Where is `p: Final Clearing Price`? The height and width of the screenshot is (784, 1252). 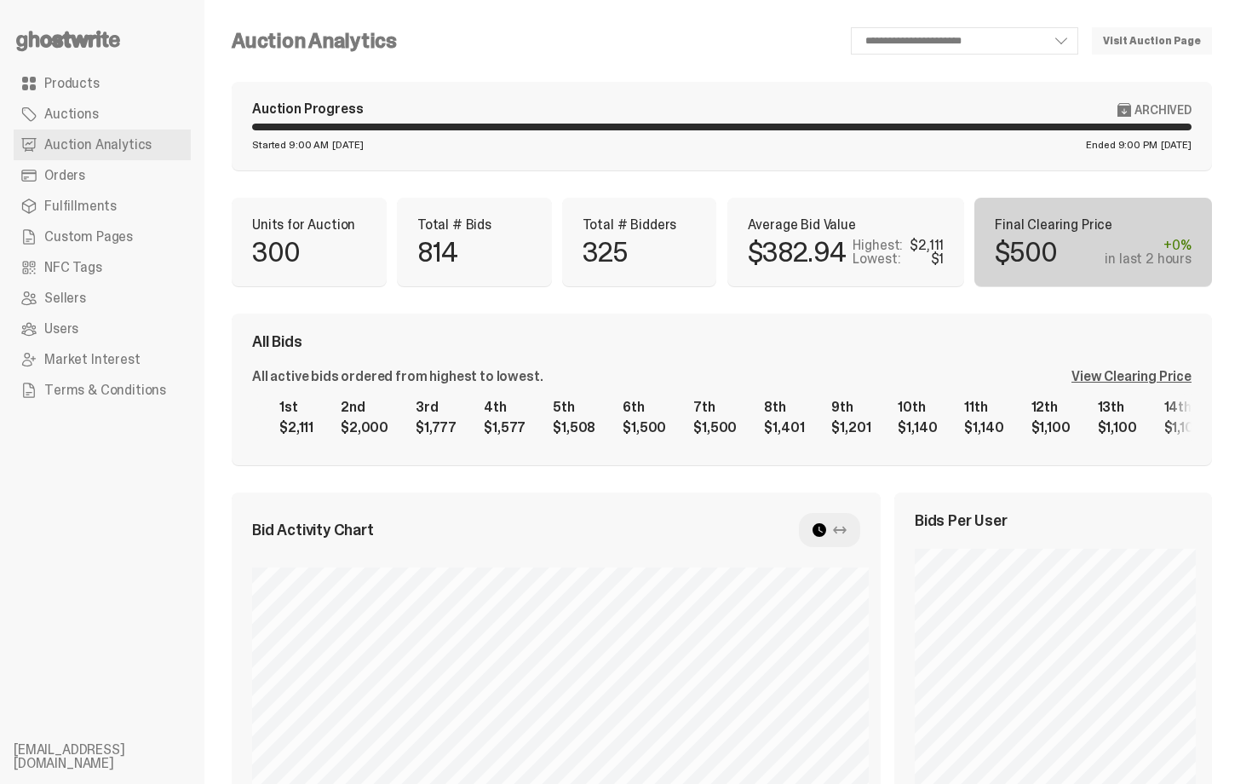 p: Final Clearing Price is located at coordinates (1093, 225).